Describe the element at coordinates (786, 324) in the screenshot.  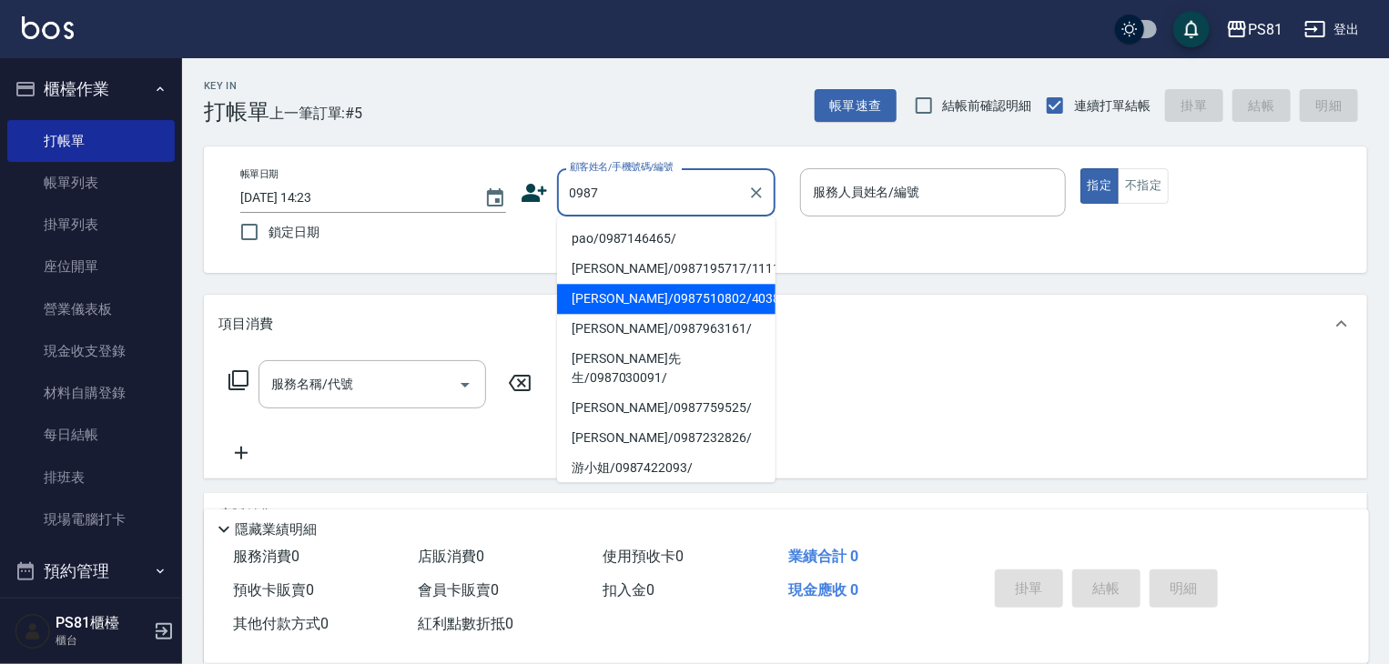
I see `div: 項目消費` at that location.